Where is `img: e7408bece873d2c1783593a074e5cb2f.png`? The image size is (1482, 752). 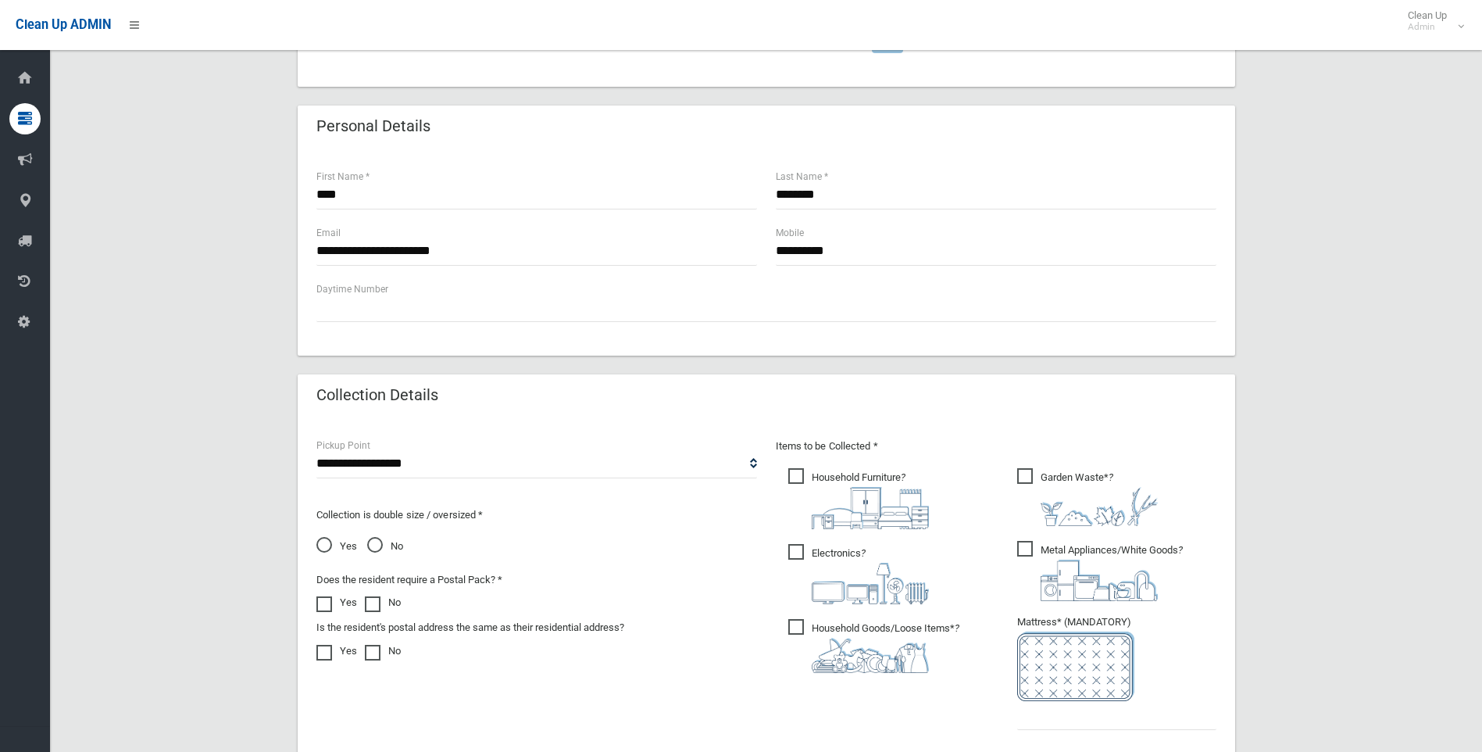 img: e7408bece873d2c1783593a074e5cb2f.png is located at coordinates (1076, 666).